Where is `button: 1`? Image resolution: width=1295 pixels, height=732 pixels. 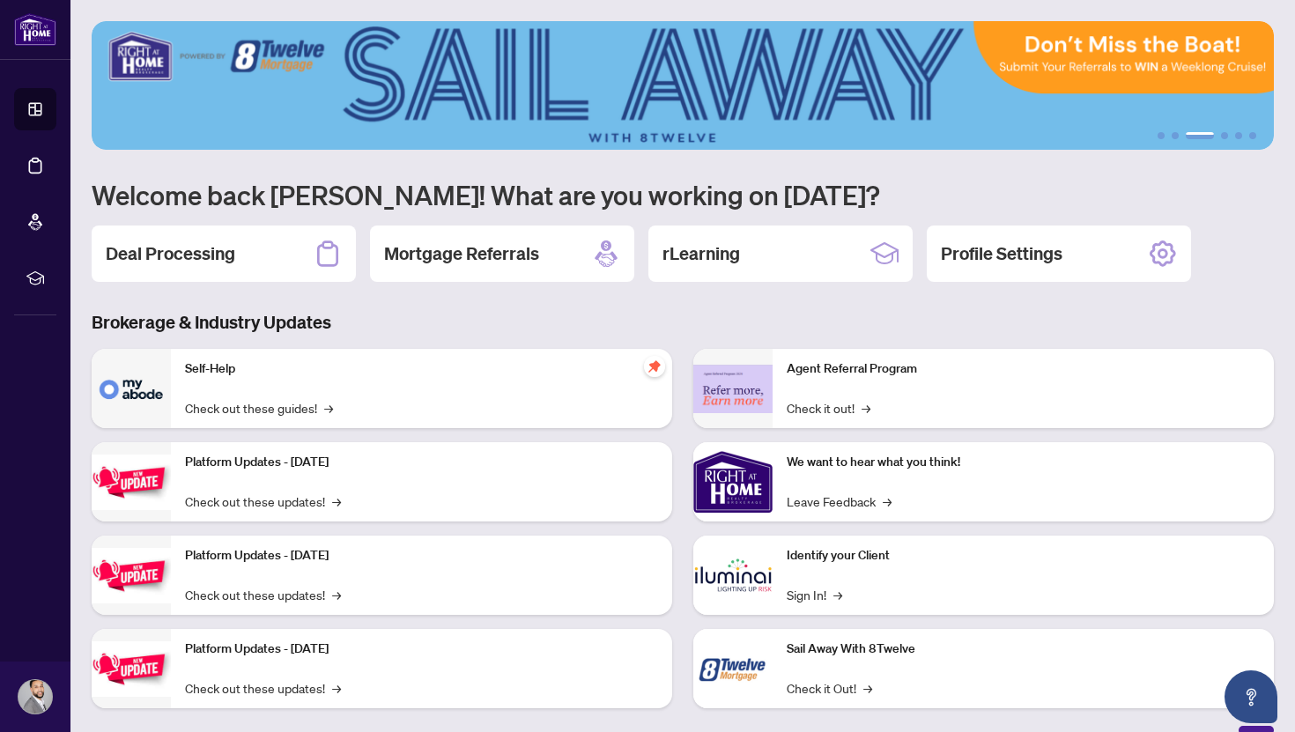
button: 1 is located at coordinates (1161, 136).